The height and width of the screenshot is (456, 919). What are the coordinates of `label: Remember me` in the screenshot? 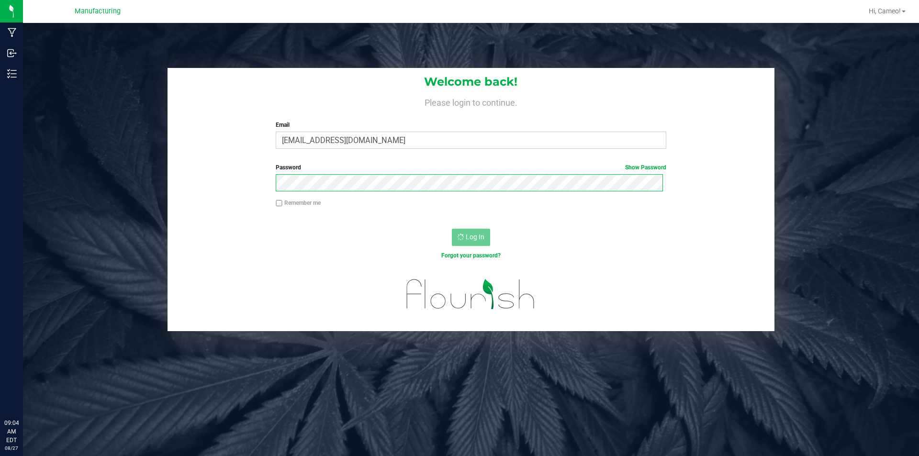 It's located at (298, 203).